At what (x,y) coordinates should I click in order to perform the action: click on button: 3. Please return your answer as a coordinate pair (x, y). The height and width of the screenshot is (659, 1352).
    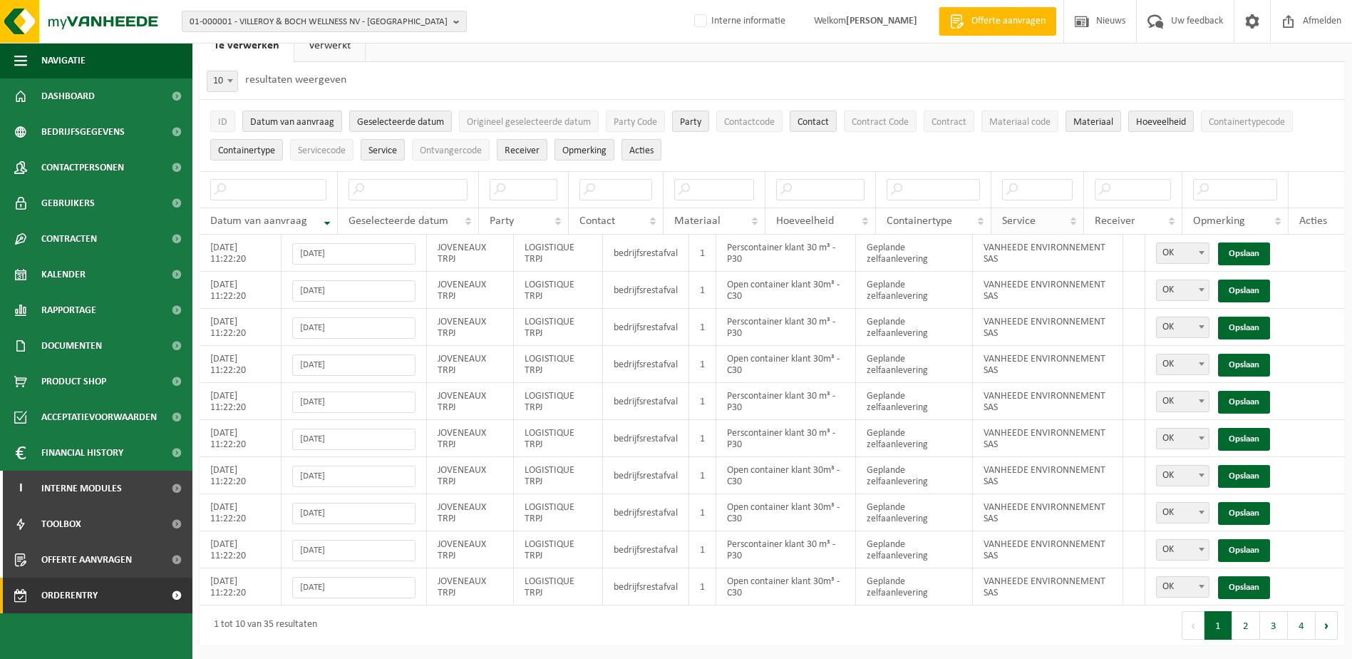
    Looking at the image, I should click on (1274, 625).